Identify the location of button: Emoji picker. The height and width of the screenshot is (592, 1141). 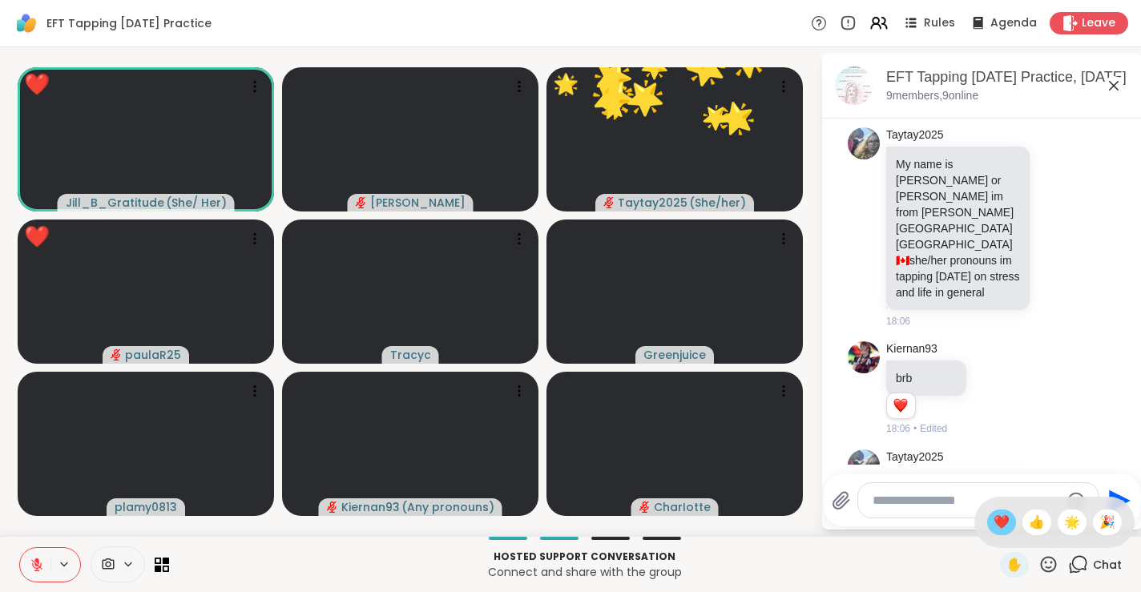
(1076, 501).